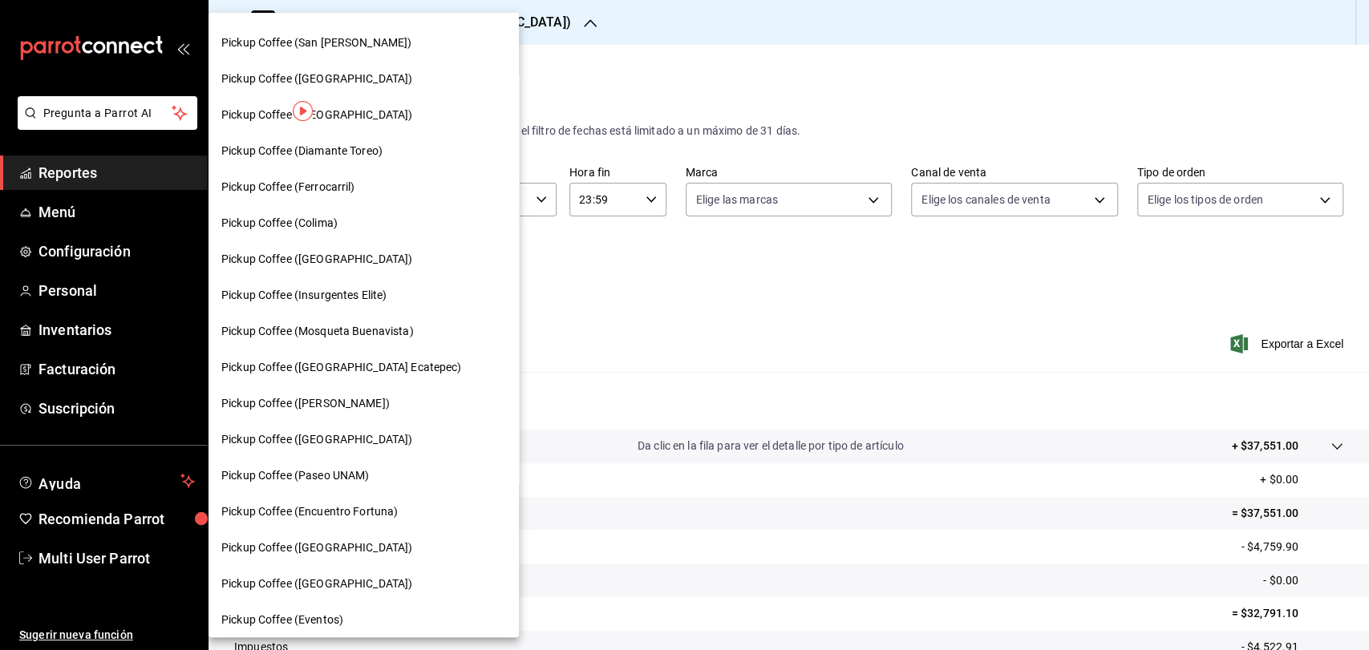  I want to click on img: Tooltip marker, so click(302, 111).